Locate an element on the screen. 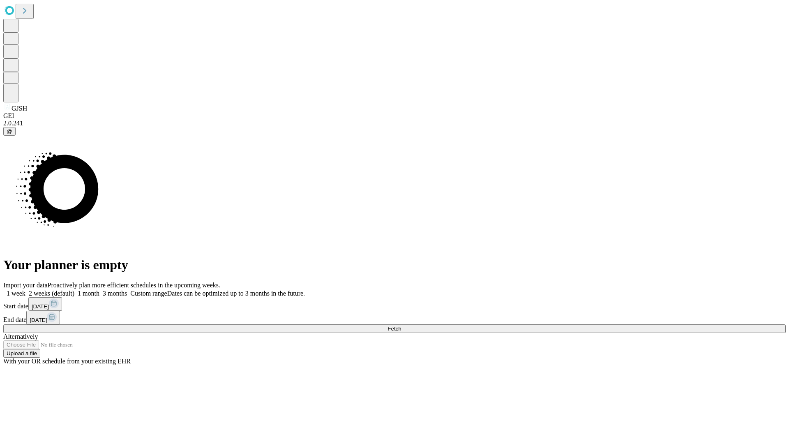 The width and height of the screenshot is (789, 444). span: Alternatively is located at coordinates (21, 336).